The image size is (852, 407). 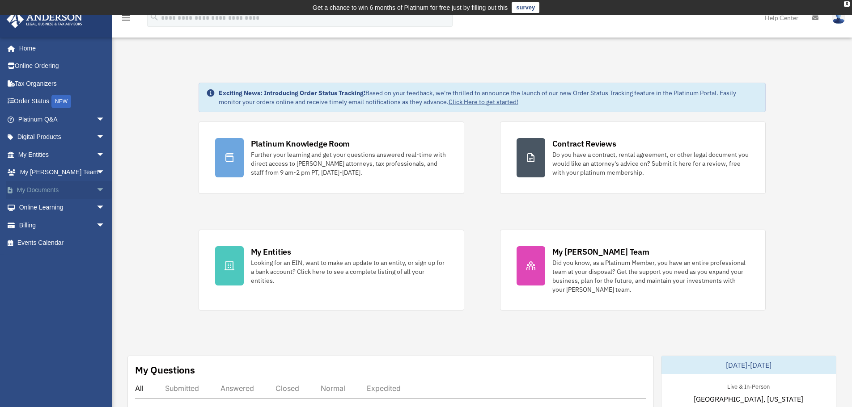 I want to click on div: Live & In-Person, so click(x=748, y=386).